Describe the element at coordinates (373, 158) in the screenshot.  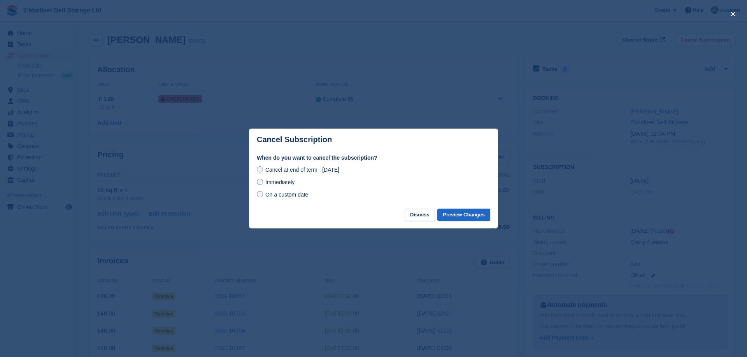
I see `label: When do you want to cancel the subscription?` at that location.